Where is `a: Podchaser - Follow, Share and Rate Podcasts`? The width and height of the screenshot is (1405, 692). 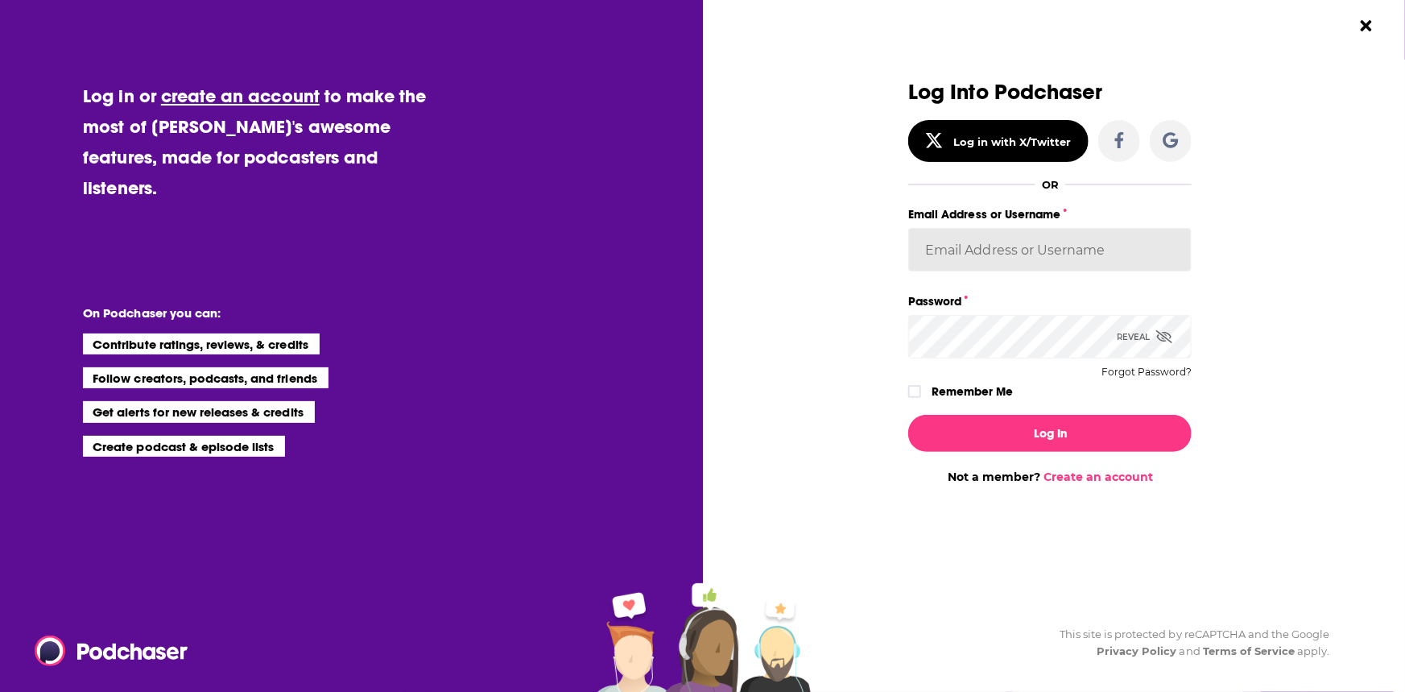
a: Podchaser - Follow, Share and Rate Podcasts is located at coordinates (105, 651).